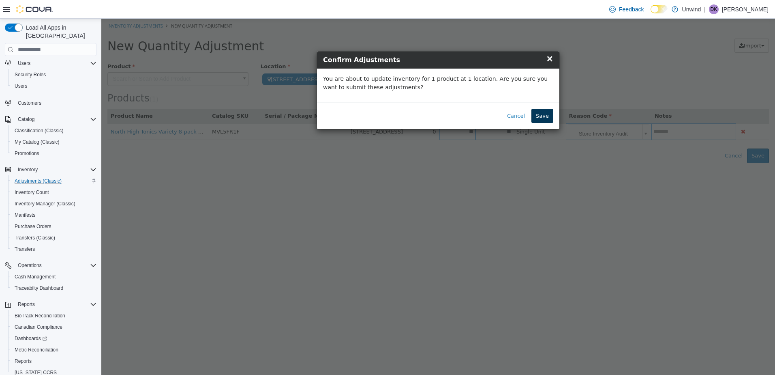  Describe the element at coordinates (651, 13) in the screenshot. I see `span: Dark Mode` at that location.